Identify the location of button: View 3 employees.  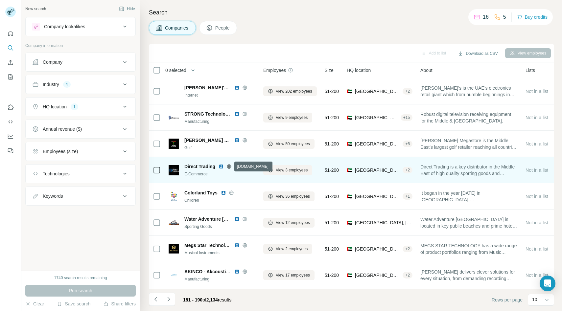
(288, 170).